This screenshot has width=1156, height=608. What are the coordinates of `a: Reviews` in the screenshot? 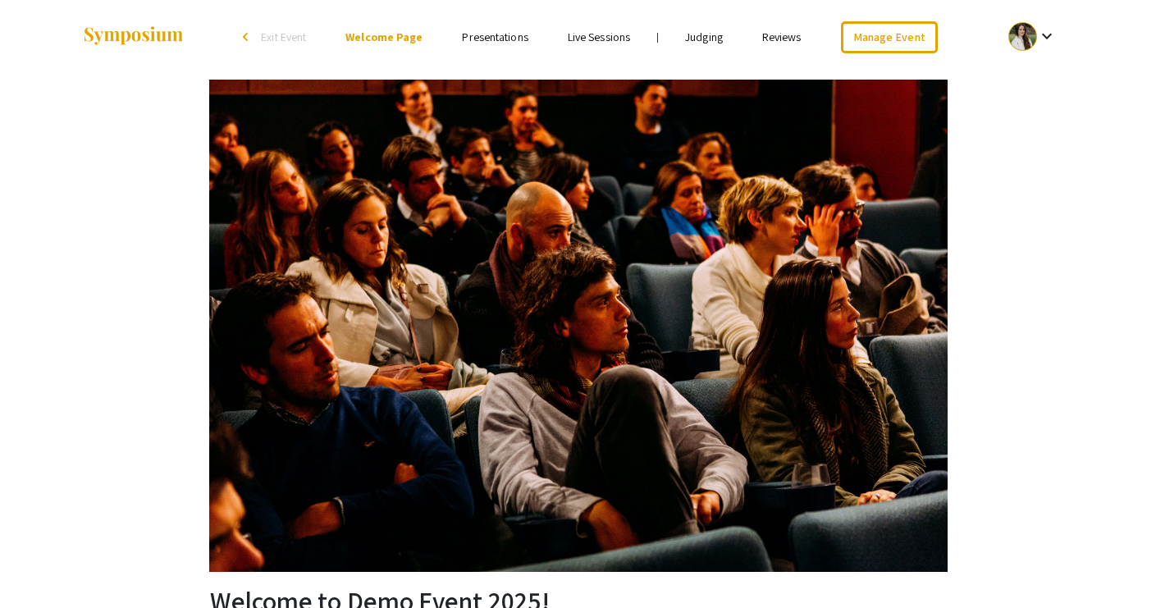 It's located at (782, 37).